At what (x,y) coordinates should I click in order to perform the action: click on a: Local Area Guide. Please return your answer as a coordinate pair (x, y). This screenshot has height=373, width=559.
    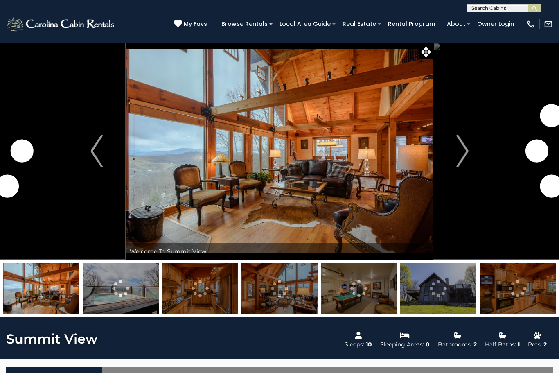
    Looking at the image, I should click on (305, 24).